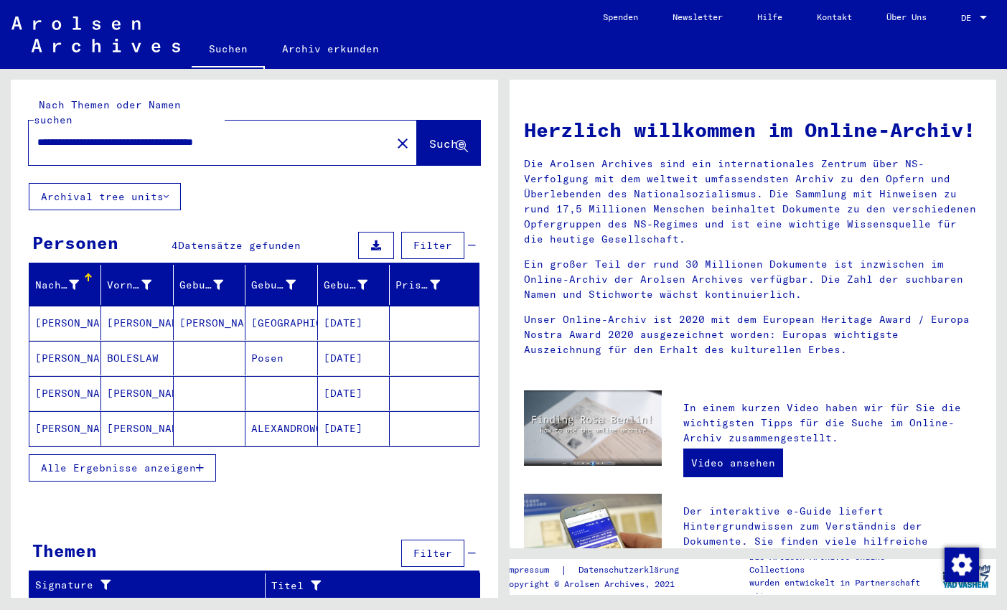  Describe the element at coordinates (118, 468) in the screenshot. I see `span: Alle Ergebnisse anzeigen` at that location.